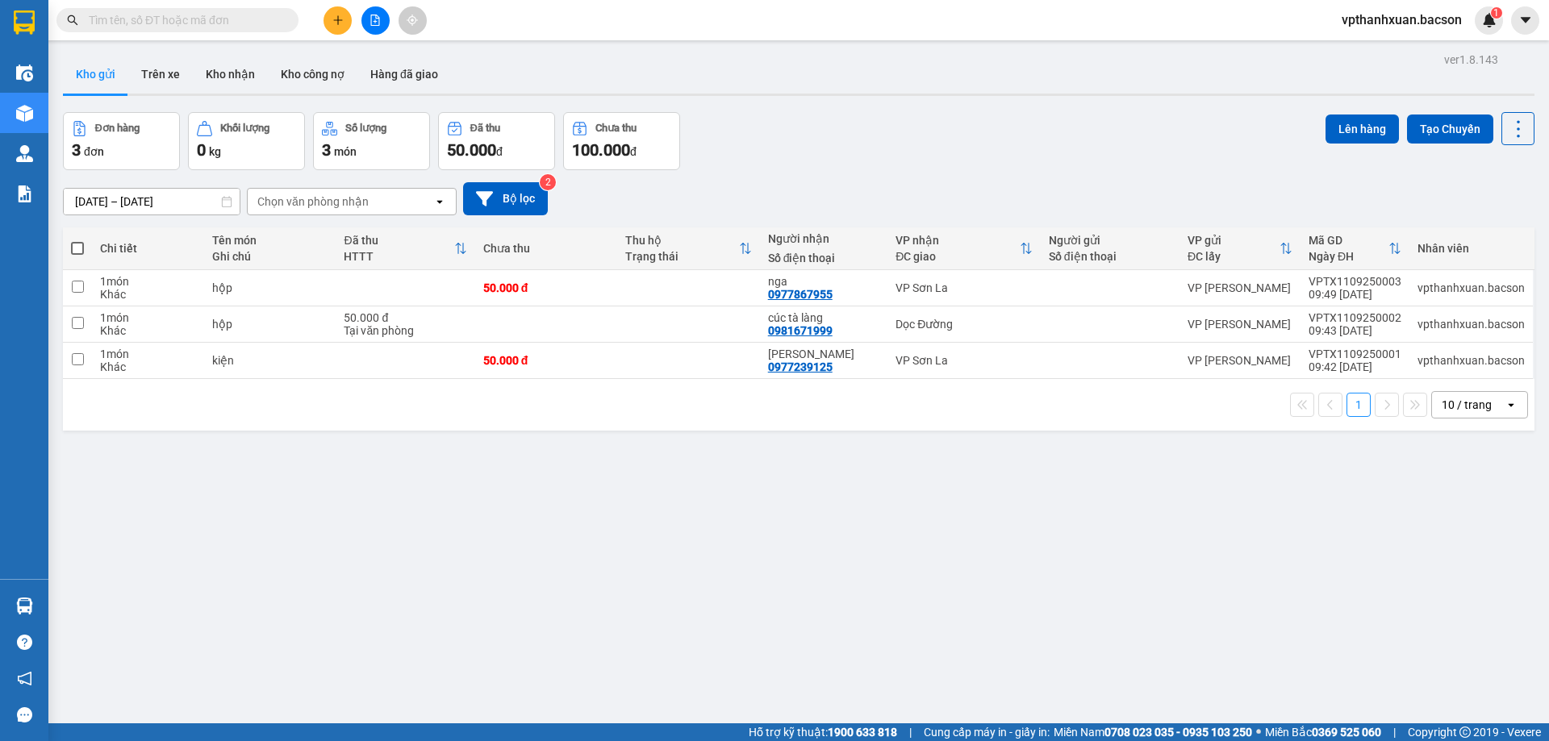 This screenshot has width=1549, height=741. What do you see at coordinates (345, 152) in the screenshot?
I see `span: món` at bounding box center [345, 152].